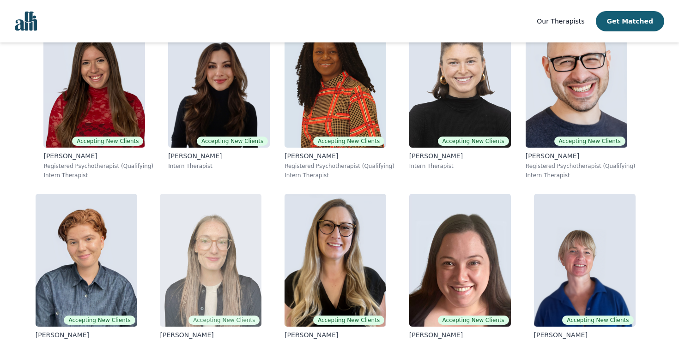  Describe the element at coordinates (630, 21) in the screenshot. I see `a: Get Matched` at that location.